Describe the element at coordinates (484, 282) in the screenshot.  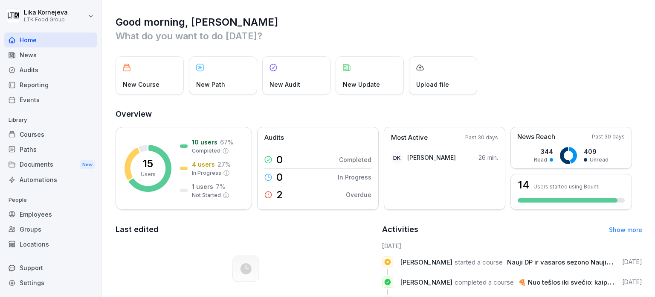
I see `span: completed a course` at that location.